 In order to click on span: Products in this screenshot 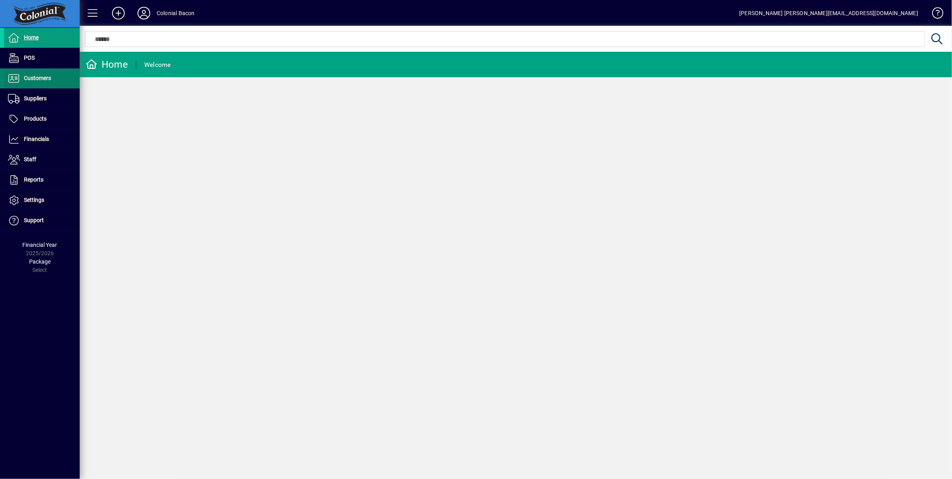, I will do `click(35, 119)`.